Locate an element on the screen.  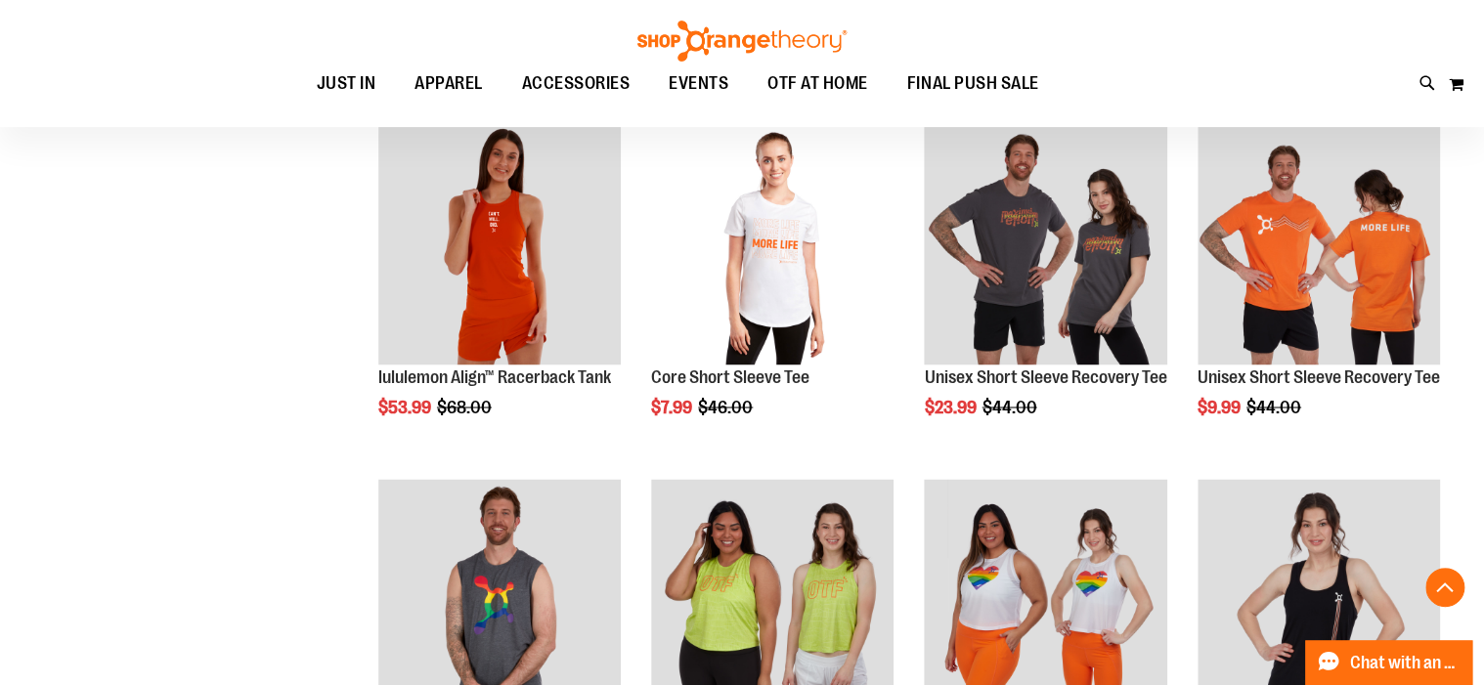
a: Product image for Core Short Sleeve Tee is located at coordinates (772, 244).